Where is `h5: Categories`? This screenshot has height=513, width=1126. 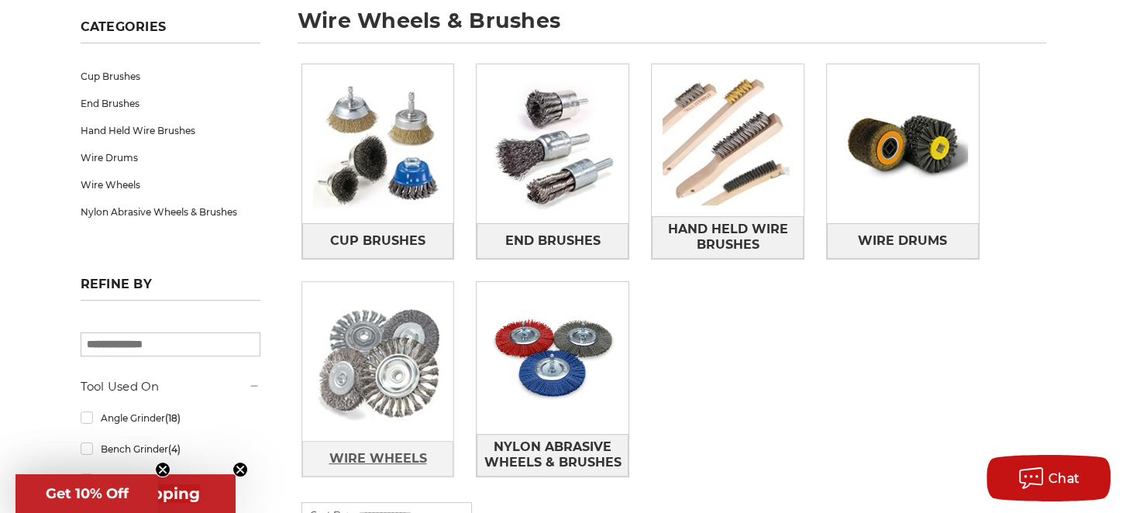
h5: Categories is located at coordinates (171, 31).